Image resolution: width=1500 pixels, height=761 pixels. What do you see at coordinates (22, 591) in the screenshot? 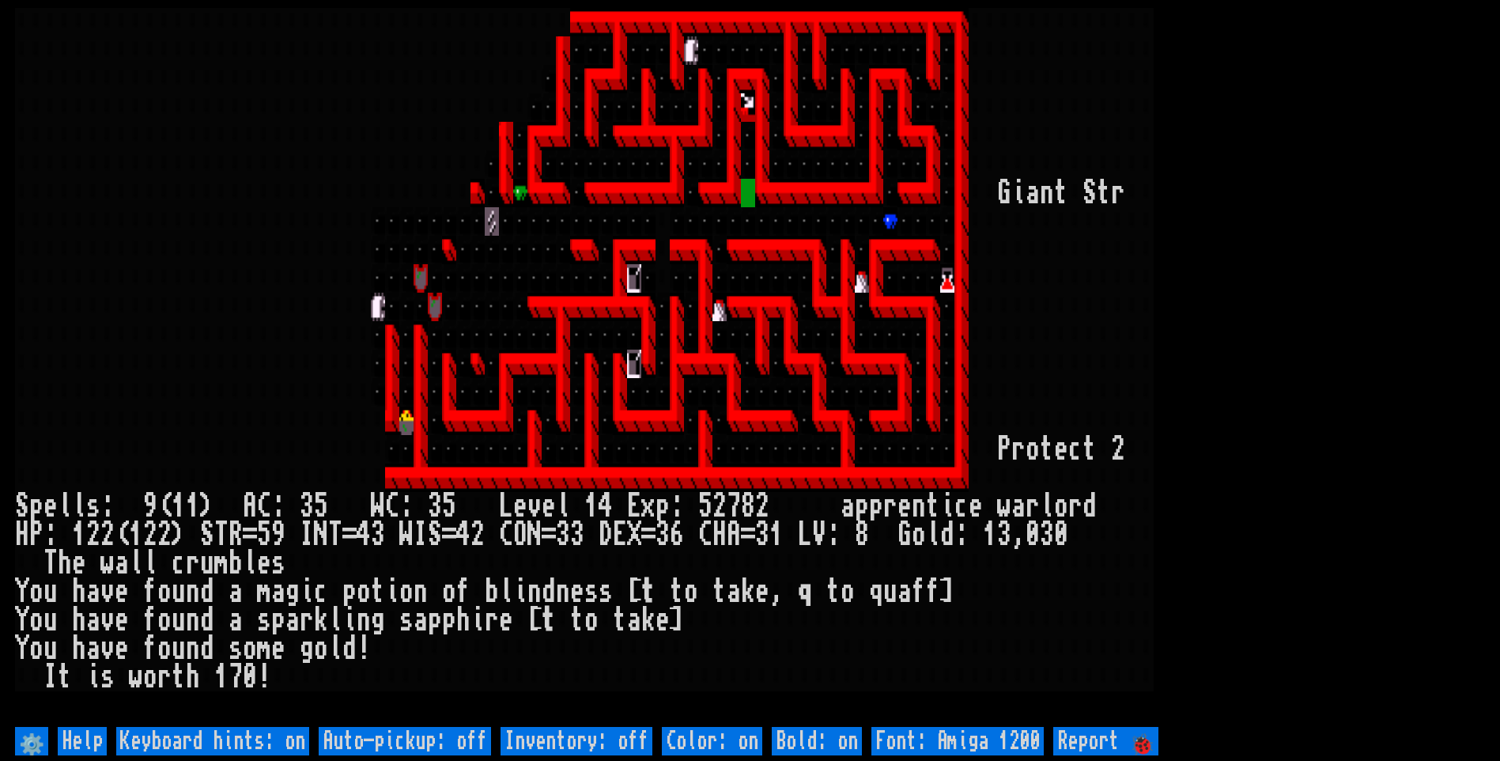
I see `div: Y` at bounding box center [22, 591].